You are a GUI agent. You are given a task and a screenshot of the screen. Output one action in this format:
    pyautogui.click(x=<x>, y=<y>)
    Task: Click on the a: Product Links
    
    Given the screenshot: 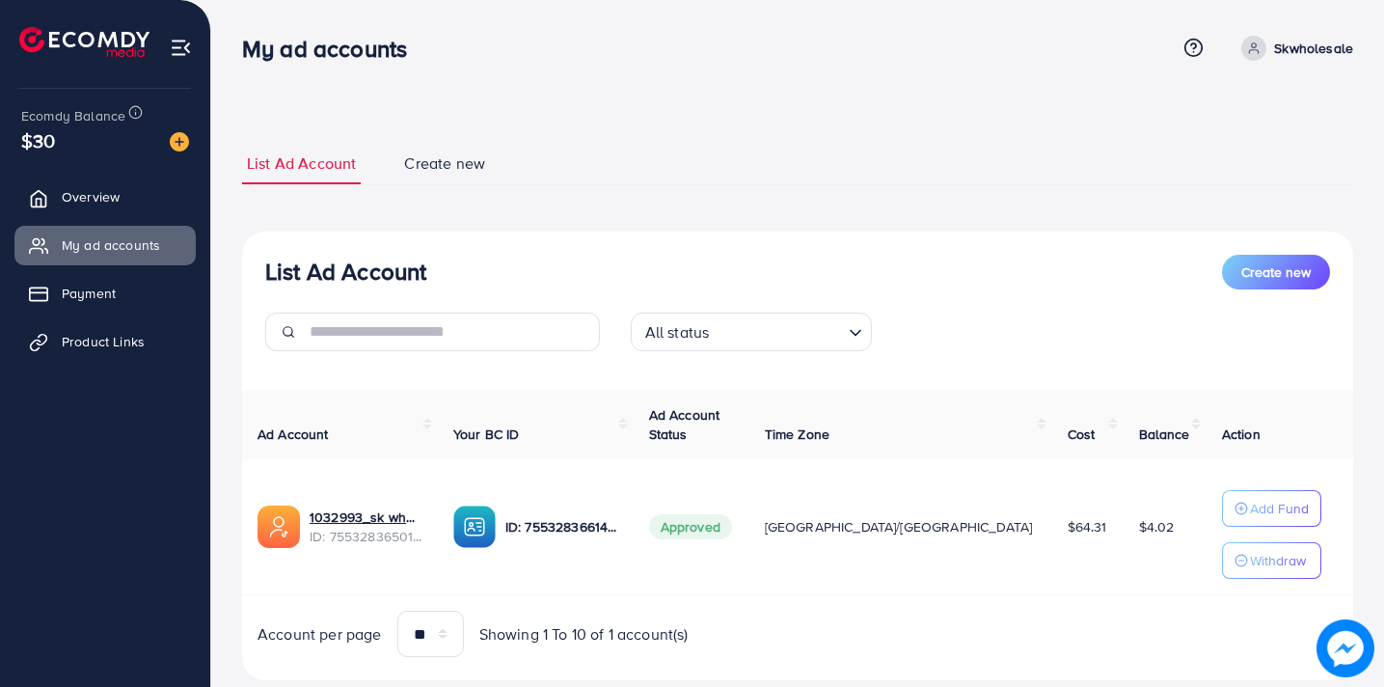 What is the action you would take?
    pyautogui.click(x=105, y=341)
    